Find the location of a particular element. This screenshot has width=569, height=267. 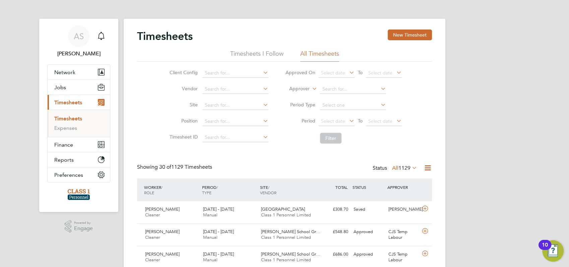

div: STATUS is located at coordinates (368, 187).